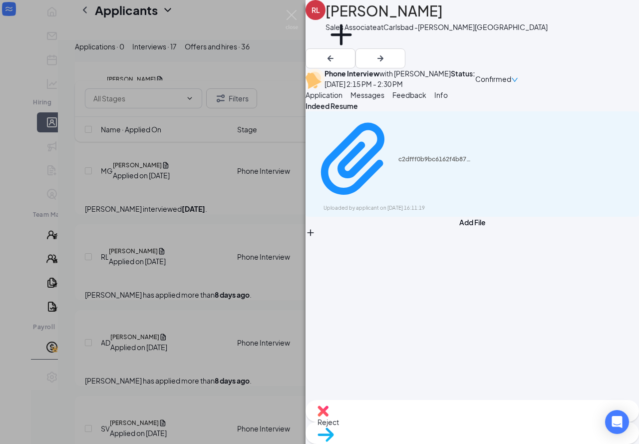 This screenshot has height=444, width=639. What do you see at coordinates (515, 80) in the screenshot?
I see `span: down` at bounding box center [515, 80].